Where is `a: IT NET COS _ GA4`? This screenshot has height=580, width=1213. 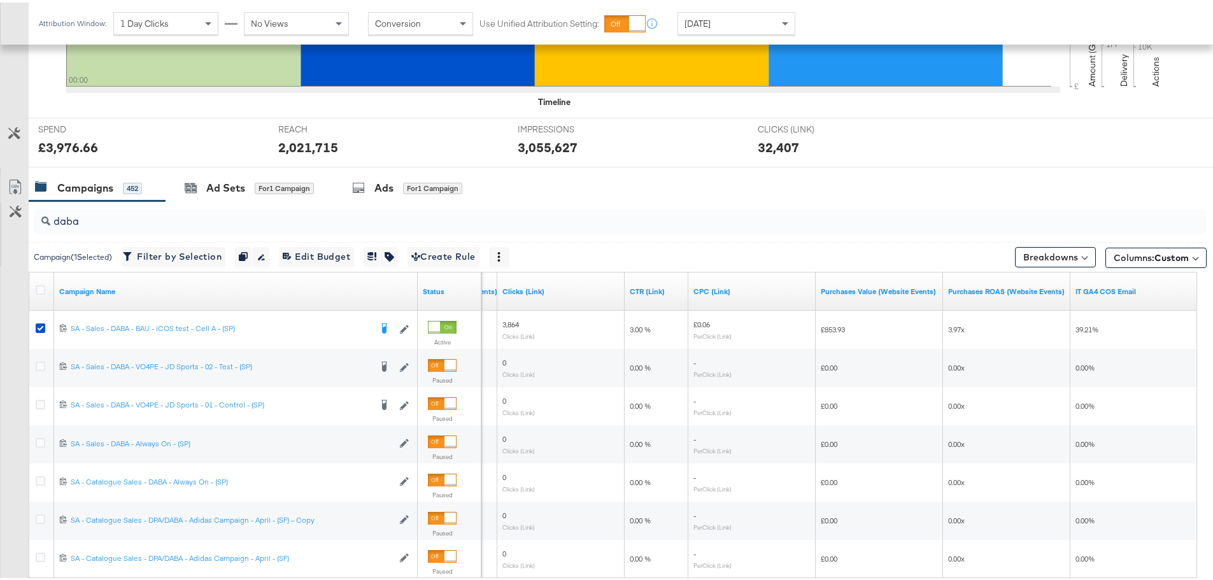
a: IT NET COS _ GA4 is located at coordinates (1134, 289).